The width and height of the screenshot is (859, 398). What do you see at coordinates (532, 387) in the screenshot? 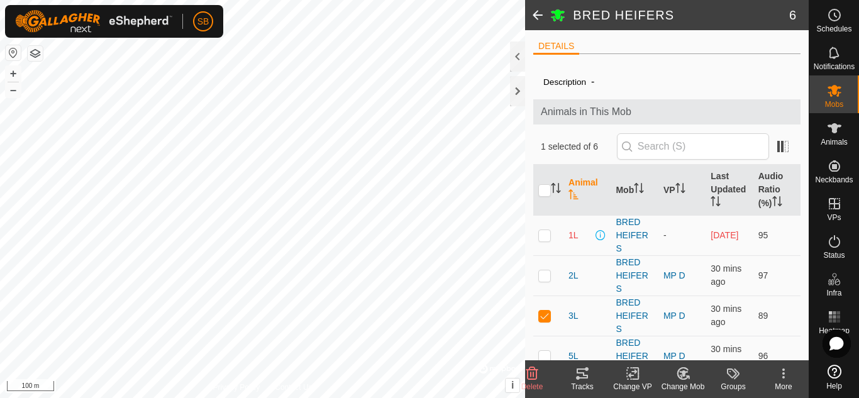
I see `span: Delete` at bounding box center [532, 387].